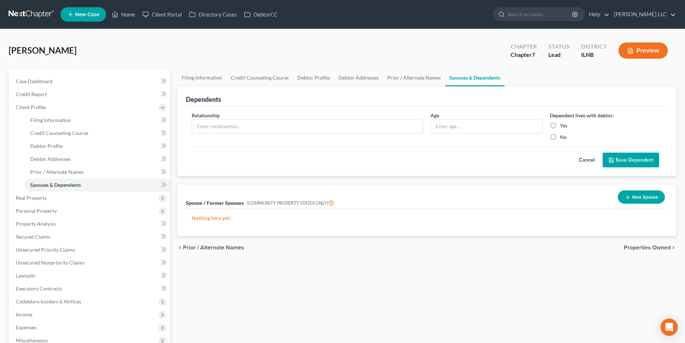 The width and height of the screenshot is (685, 343). Describe the element at coordinates (564, 126) in the screenshot. I see `label: Yes` at that location.